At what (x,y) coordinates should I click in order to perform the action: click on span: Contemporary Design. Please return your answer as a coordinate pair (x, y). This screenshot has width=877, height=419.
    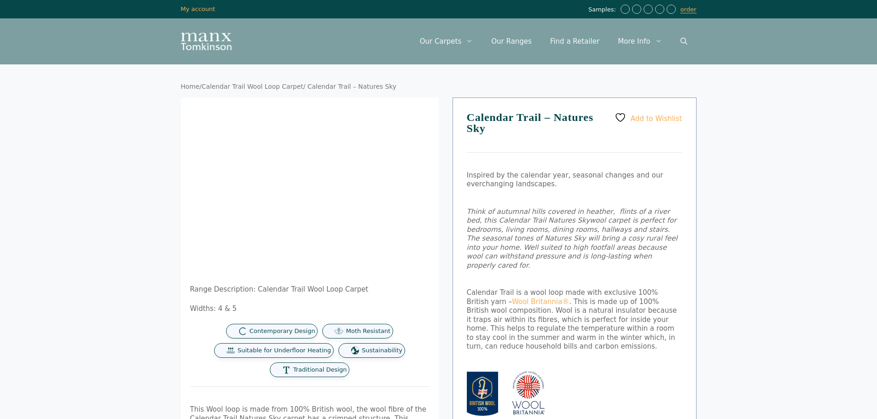
    Looking at the image, I should click on (282, 332).